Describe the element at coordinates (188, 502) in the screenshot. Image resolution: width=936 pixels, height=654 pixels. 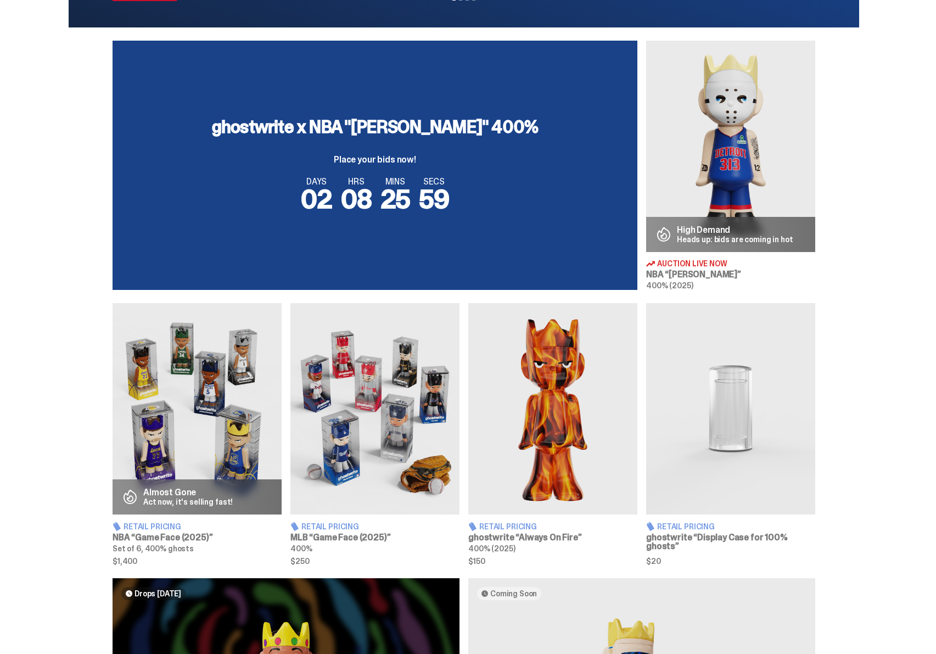
I see `p: Act now, it's selling fast!` at that location.